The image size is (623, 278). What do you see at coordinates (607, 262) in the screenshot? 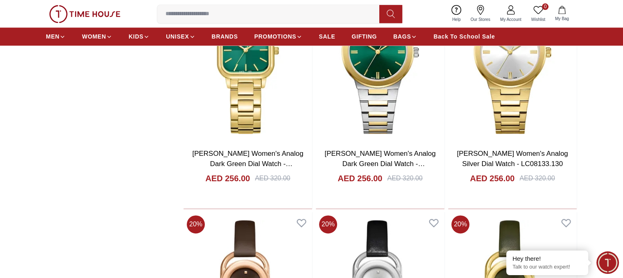
I see `div: Chat Widget` at bounding box center [607, 262].